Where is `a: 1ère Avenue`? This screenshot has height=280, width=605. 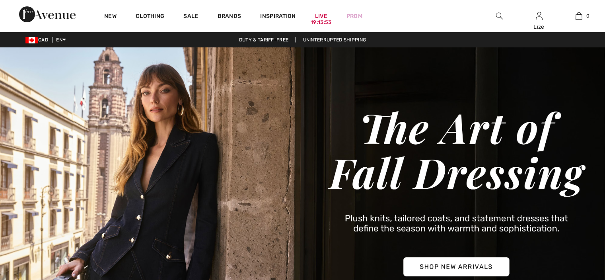 a: 1ère Avenue is located at coordinates (47, 14).